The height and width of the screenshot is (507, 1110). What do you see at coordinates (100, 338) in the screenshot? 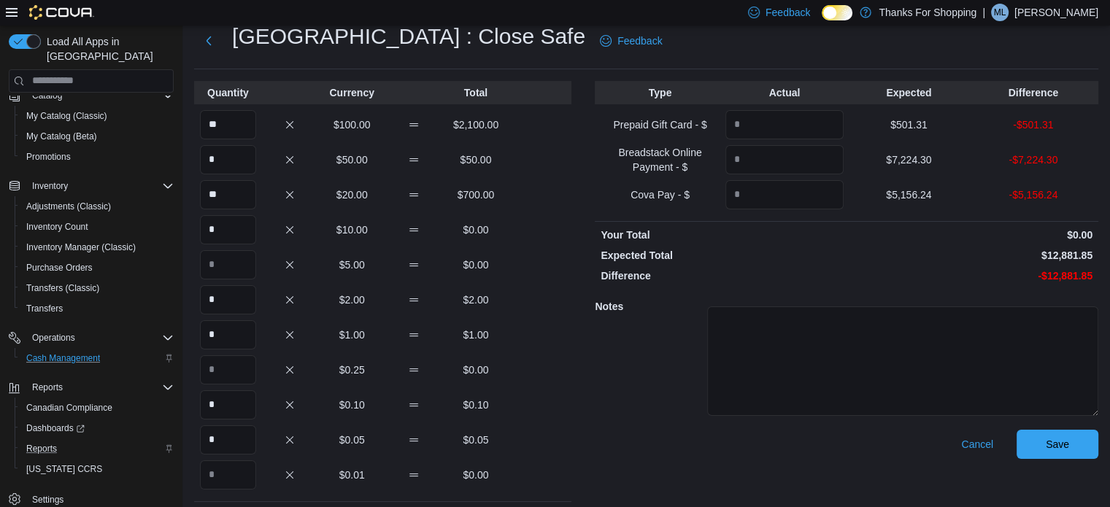
I see `span: Operations` at bounding box center [100, 338].